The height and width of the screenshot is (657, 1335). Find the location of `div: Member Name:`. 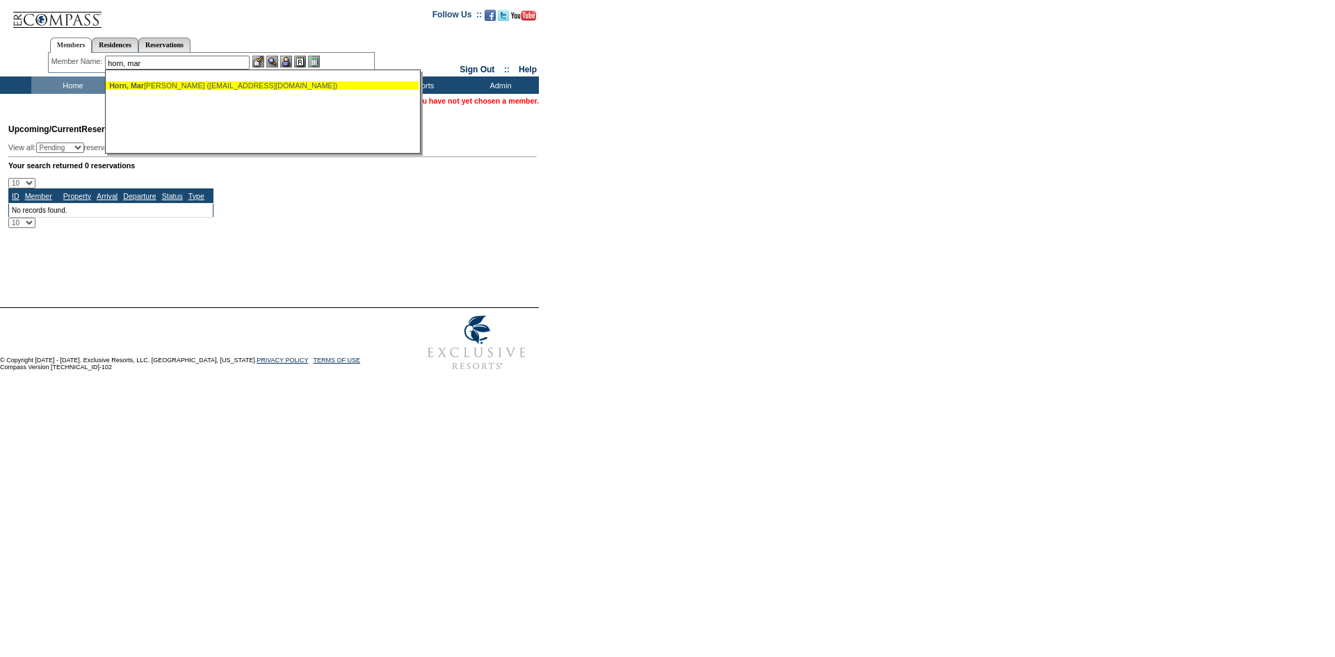

div: Member Name: is located at coordinates (78, 61).